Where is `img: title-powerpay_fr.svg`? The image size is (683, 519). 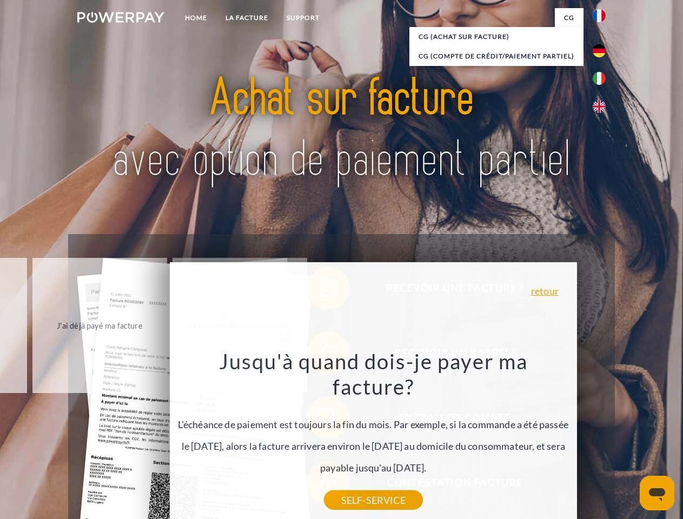
img: title-powerpay_fr.svg is located at coordinates (341, 129).